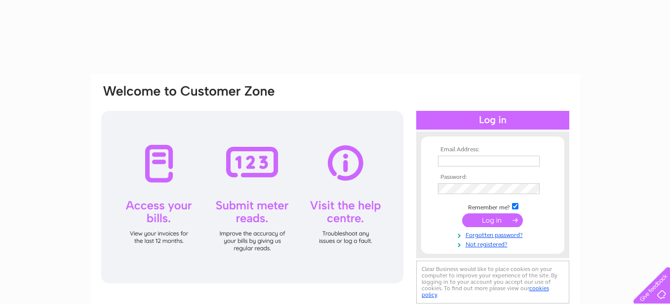  I want to click on th: Email Address:, so click(492, 150).